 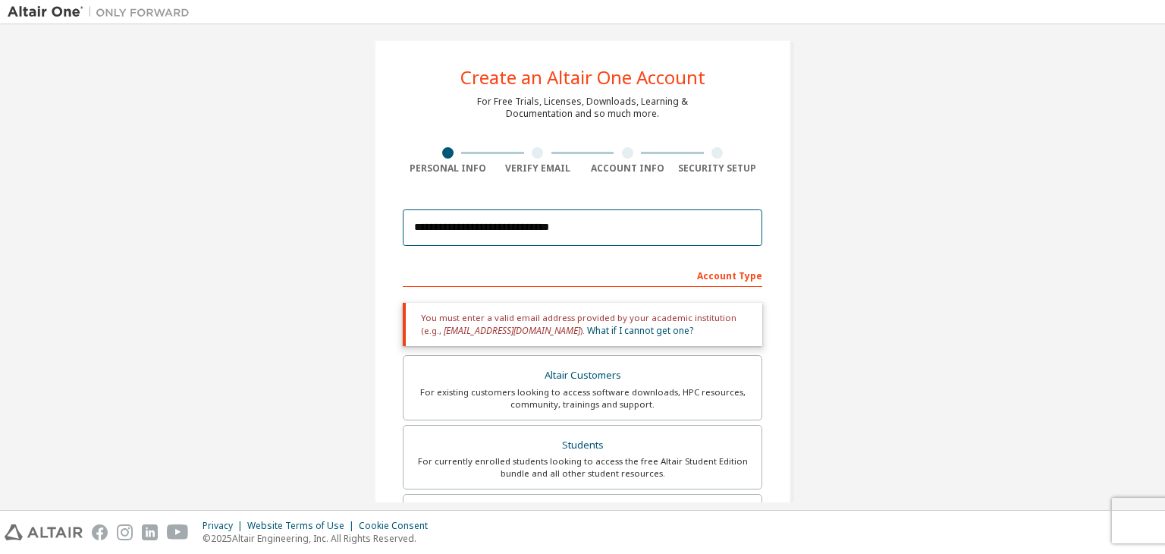 I want to click on img: youtube.svg, so click(x=177, y=532).